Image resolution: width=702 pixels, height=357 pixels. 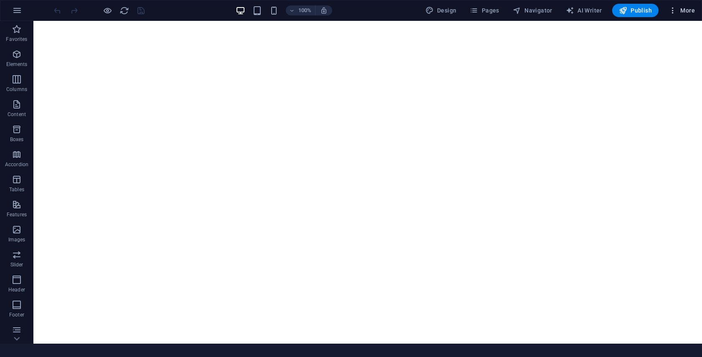 I want to click on p: Tables, so click(x=17, y=190).